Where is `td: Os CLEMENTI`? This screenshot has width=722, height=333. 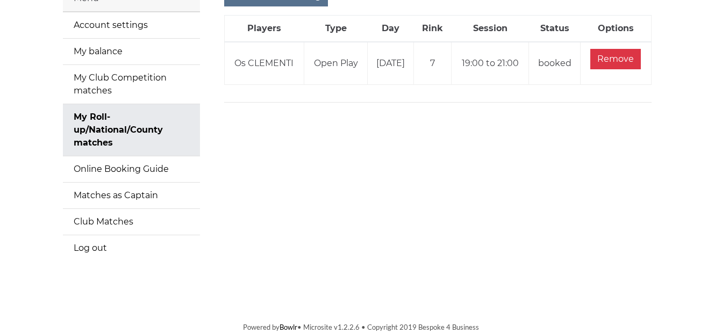
td: Os CLEMENTI is located at coordinates (264, 63).